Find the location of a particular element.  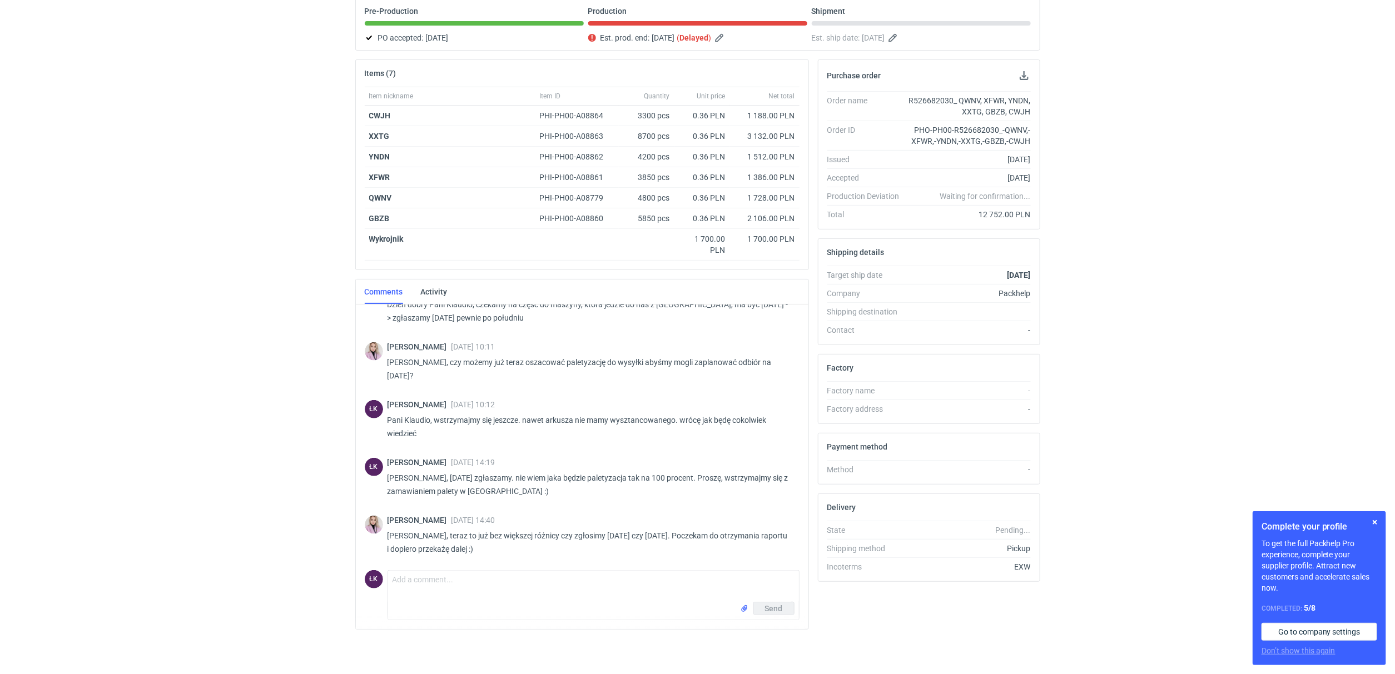

img: Klaudia Wiśniewska is located at coordinates (374, 351).